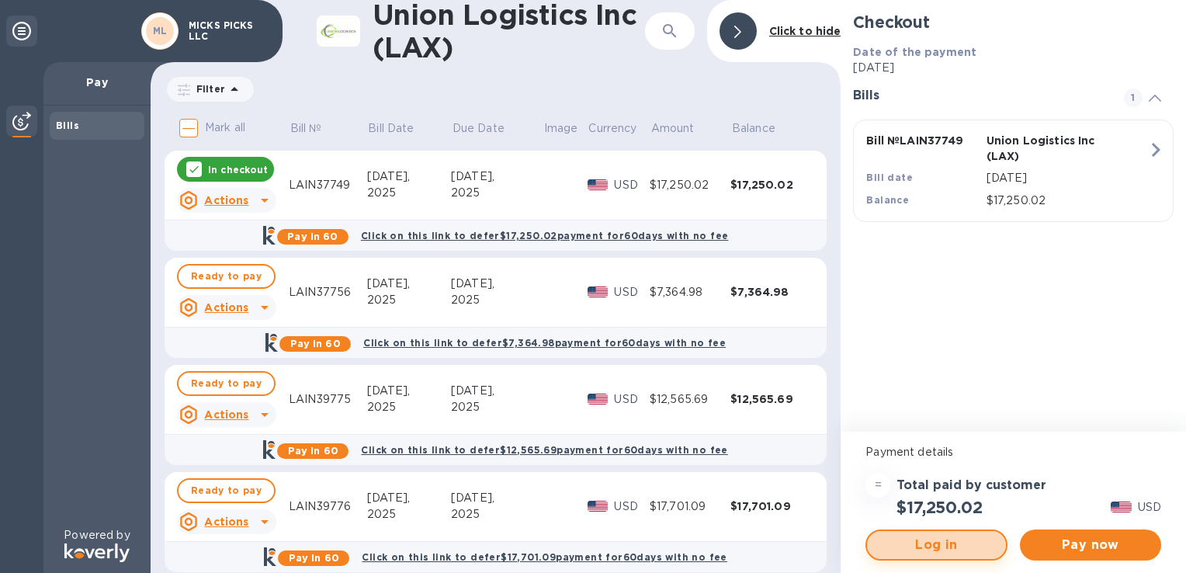 This screenshot has height=573, width=1186. I want to click on h2: $17,250.02, so click(939, 507).